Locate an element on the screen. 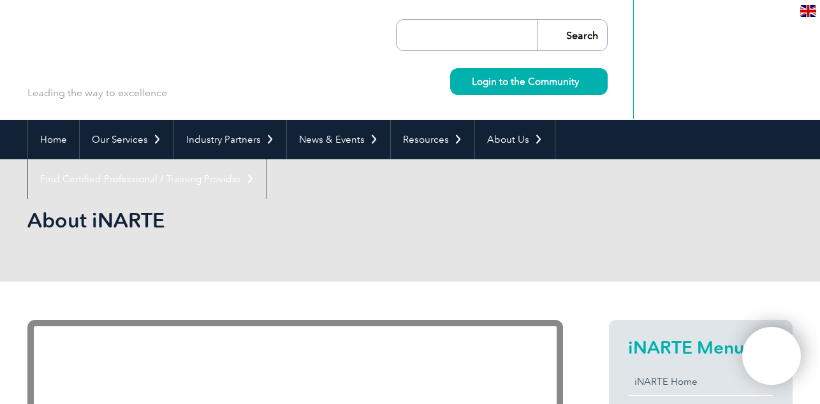 The image size is (820, 404). a: Our Services is located at coordinates (126, 140).